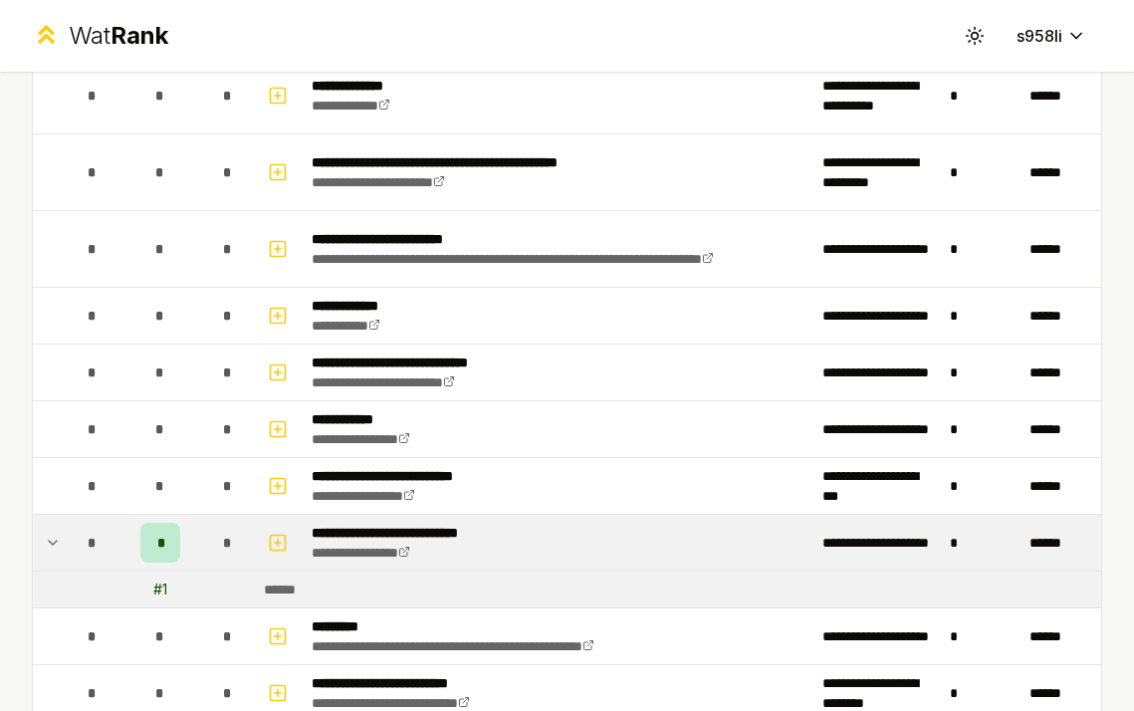 The image size is (1134, 711). What do you see at coordinates (100, 36) in the screenshot?
I see `a: WatRank` at bounding box center [100, 36].